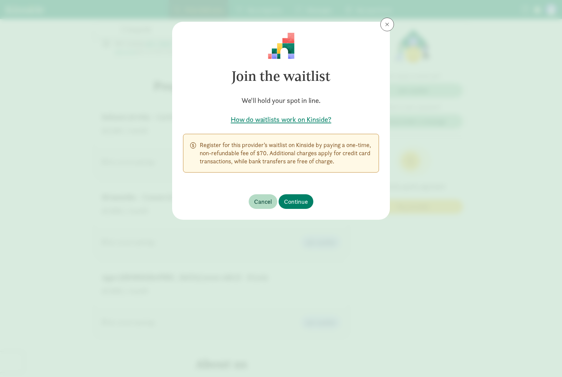 Image resolution: width=562 pixels, height=377 pixels. I want to click on h5: How do waitlists work on Kinside?, so click(281, 120).